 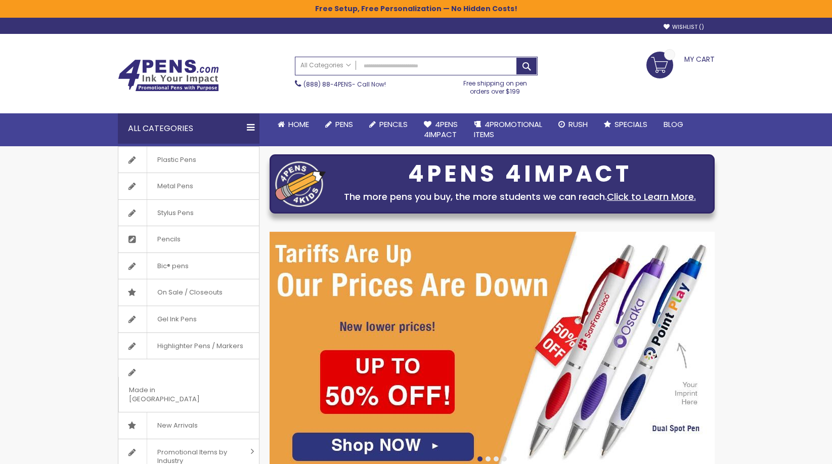 I want to click on a: Blog, so click(x=673, y=124).